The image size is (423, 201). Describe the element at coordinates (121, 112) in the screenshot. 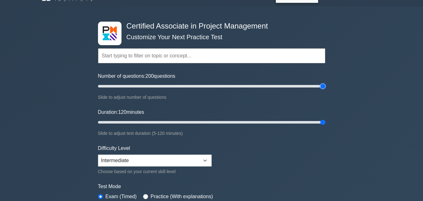

I see `label: Duration: minutes` at that location.